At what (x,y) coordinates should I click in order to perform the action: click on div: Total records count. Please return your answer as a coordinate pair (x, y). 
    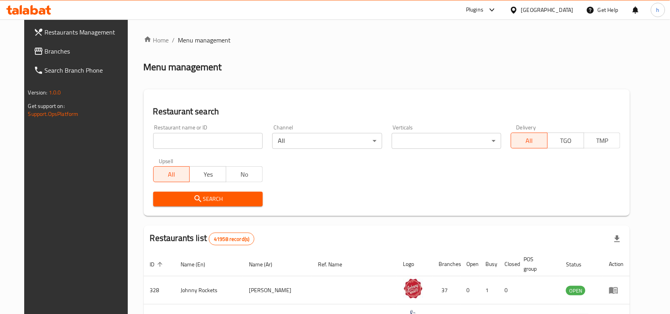
    Looking at the image, I should click on (231, 239).